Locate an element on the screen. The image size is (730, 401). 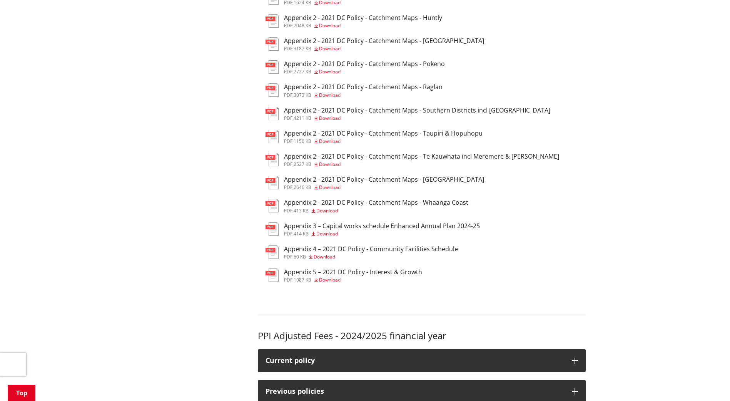
span: 3073 KB is located at coordinates (302, 95).